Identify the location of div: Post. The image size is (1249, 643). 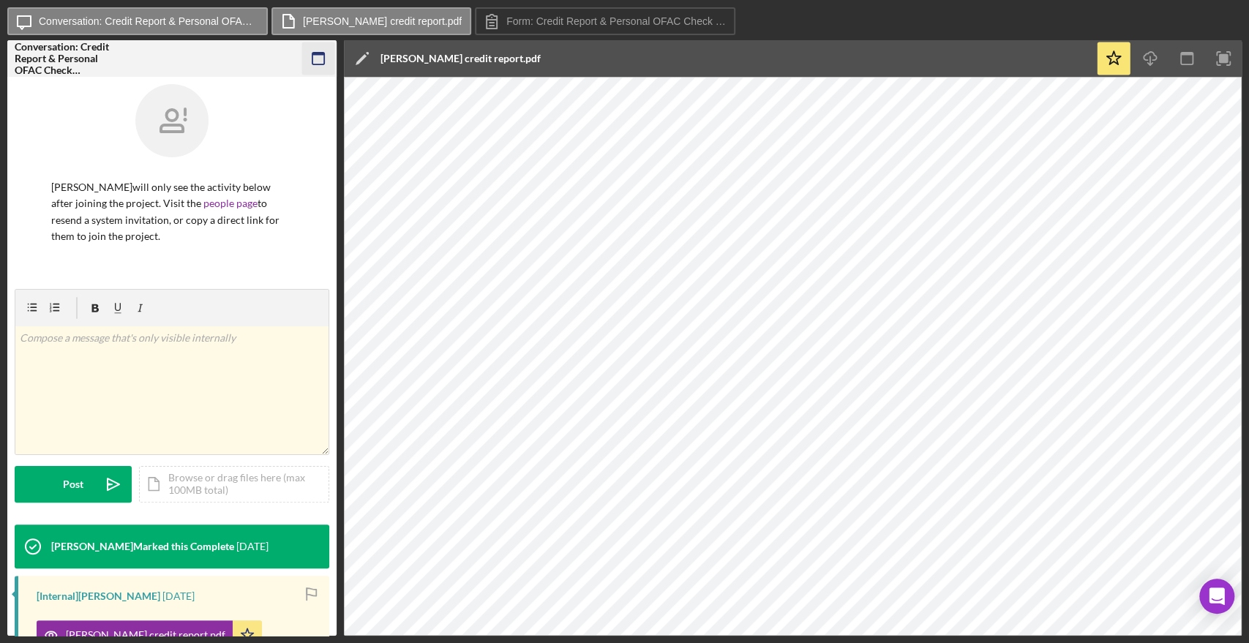
(73, 484).